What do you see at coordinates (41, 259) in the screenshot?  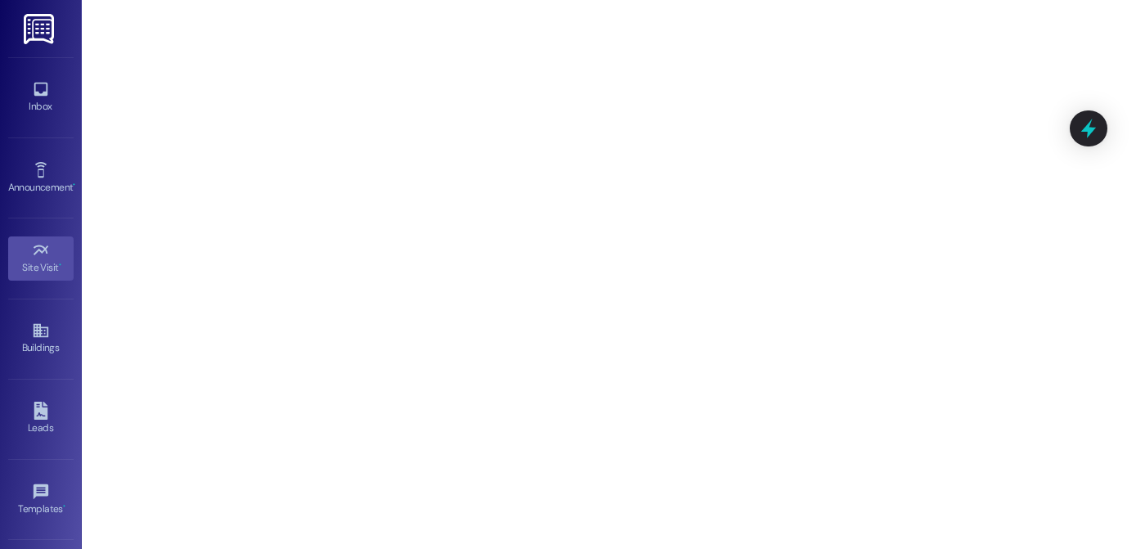 I see `a: Site Visit •` at bounding box center [41, 259].